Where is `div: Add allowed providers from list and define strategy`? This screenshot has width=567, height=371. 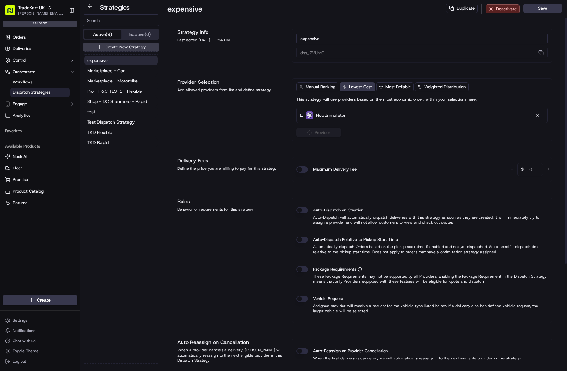
div: Add allowed providers from list and define strategy is located at coordinates (231, 90).